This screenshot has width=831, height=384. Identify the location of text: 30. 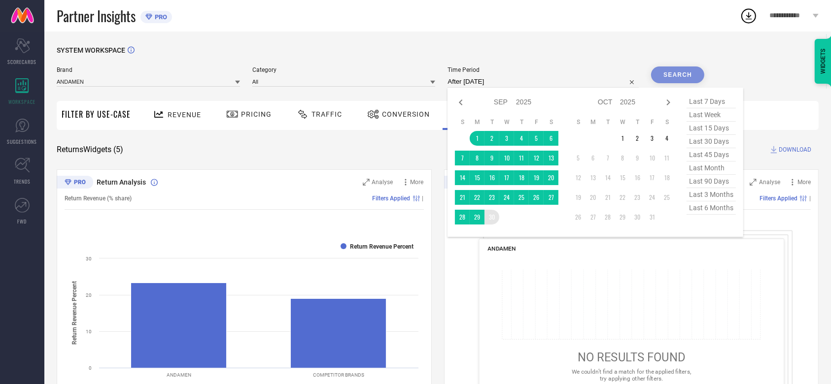
(89, 259).